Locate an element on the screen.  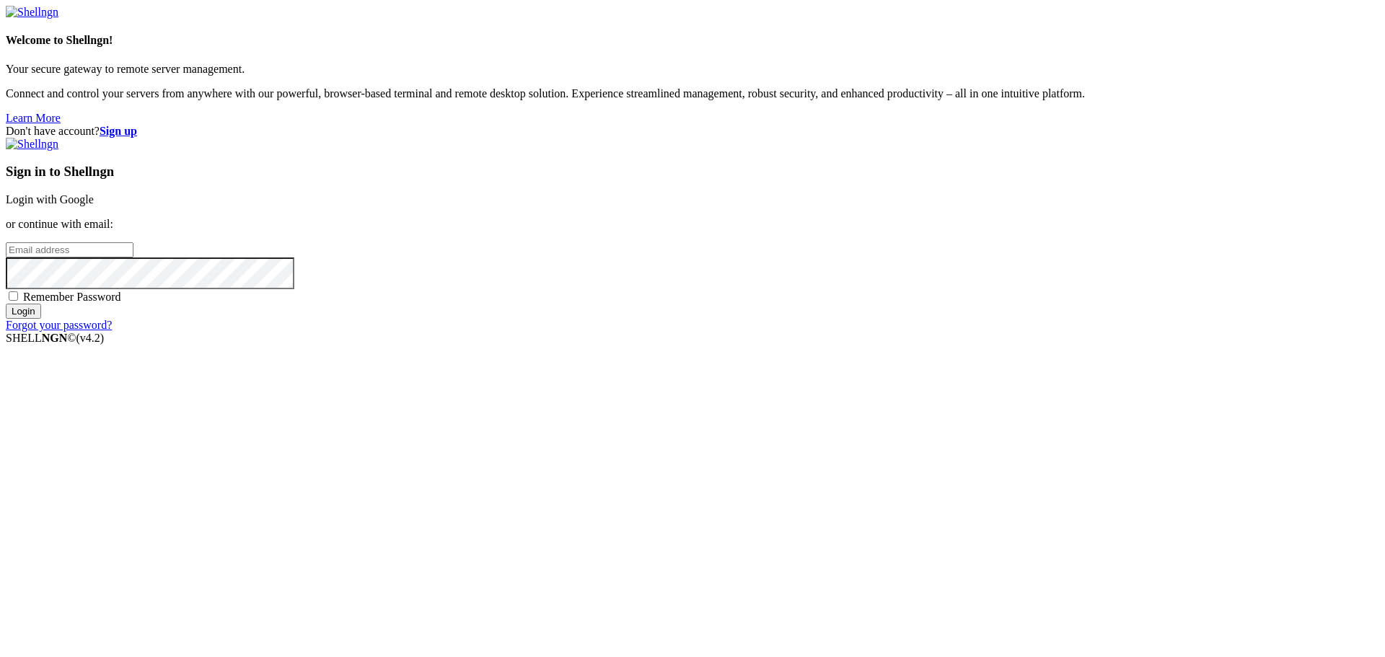
p: or continue with email: is located at coordinates (692, 224).